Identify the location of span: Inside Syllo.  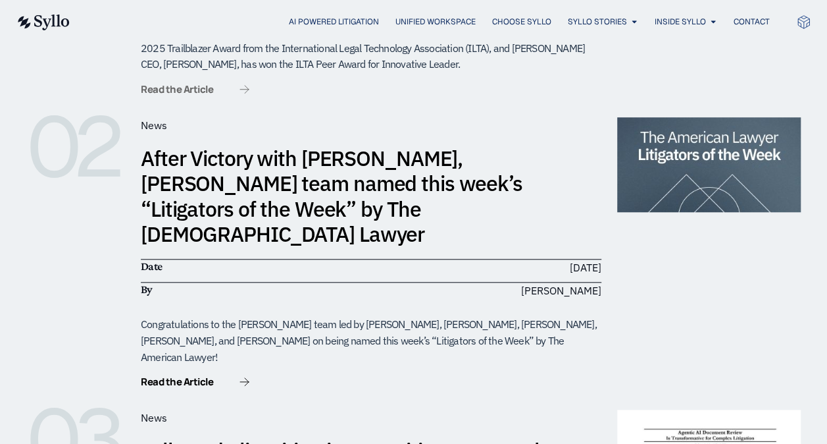
(681, 22).